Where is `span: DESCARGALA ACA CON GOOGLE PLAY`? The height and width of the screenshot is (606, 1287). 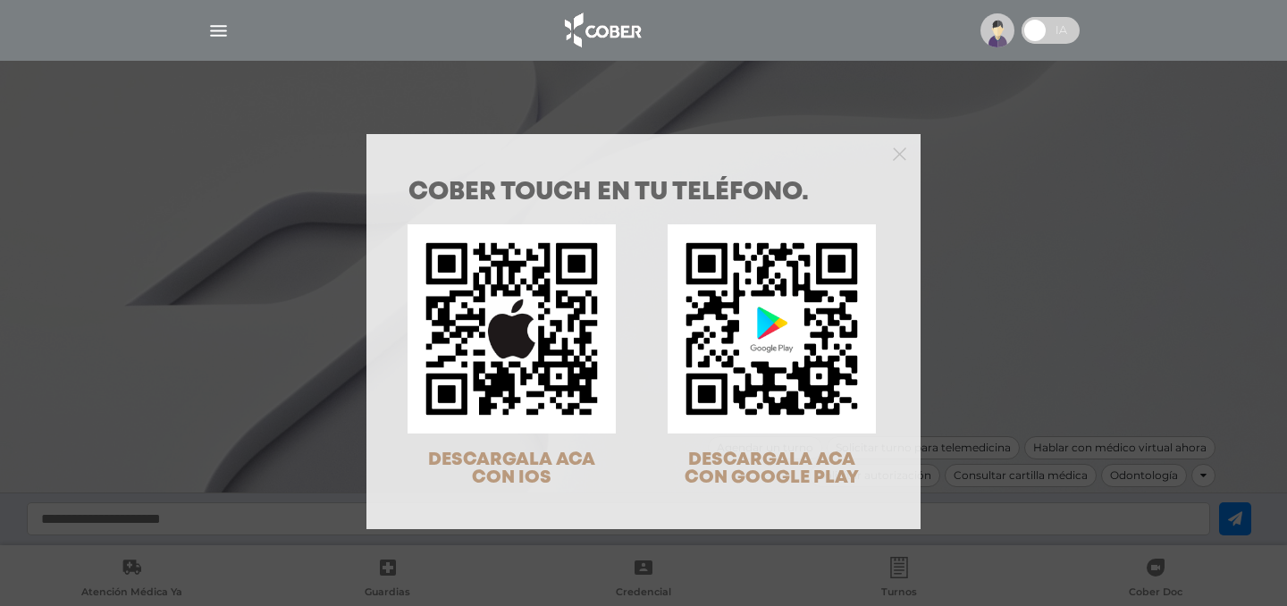 span: DESCARGALA ACA CON GOOGLE PLAY is located at coordinates (771, 468).